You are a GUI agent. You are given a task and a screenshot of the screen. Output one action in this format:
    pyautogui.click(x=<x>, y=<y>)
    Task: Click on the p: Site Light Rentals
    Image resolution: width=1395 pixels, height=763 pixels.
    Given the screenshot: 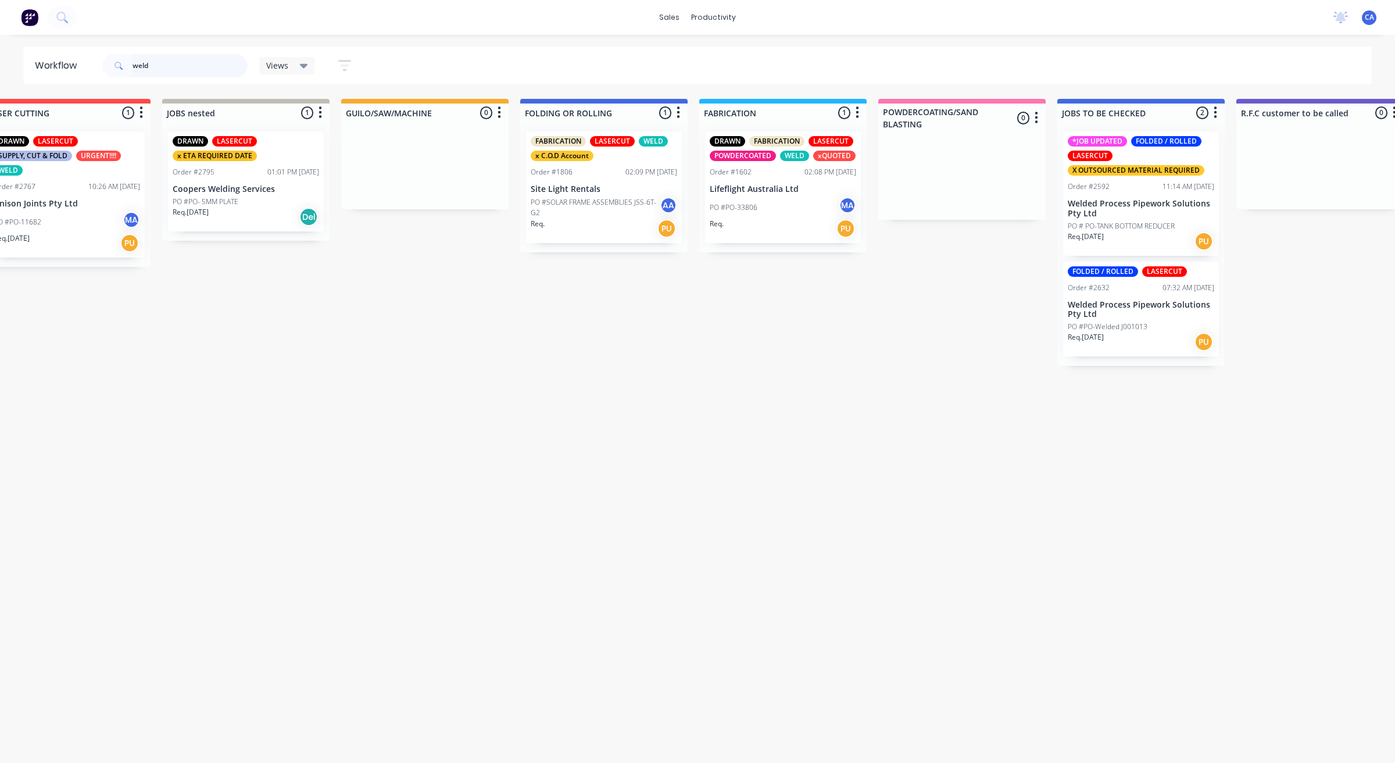 What is the action you would take?
    pyautogui.click(x=604, y=189)
    